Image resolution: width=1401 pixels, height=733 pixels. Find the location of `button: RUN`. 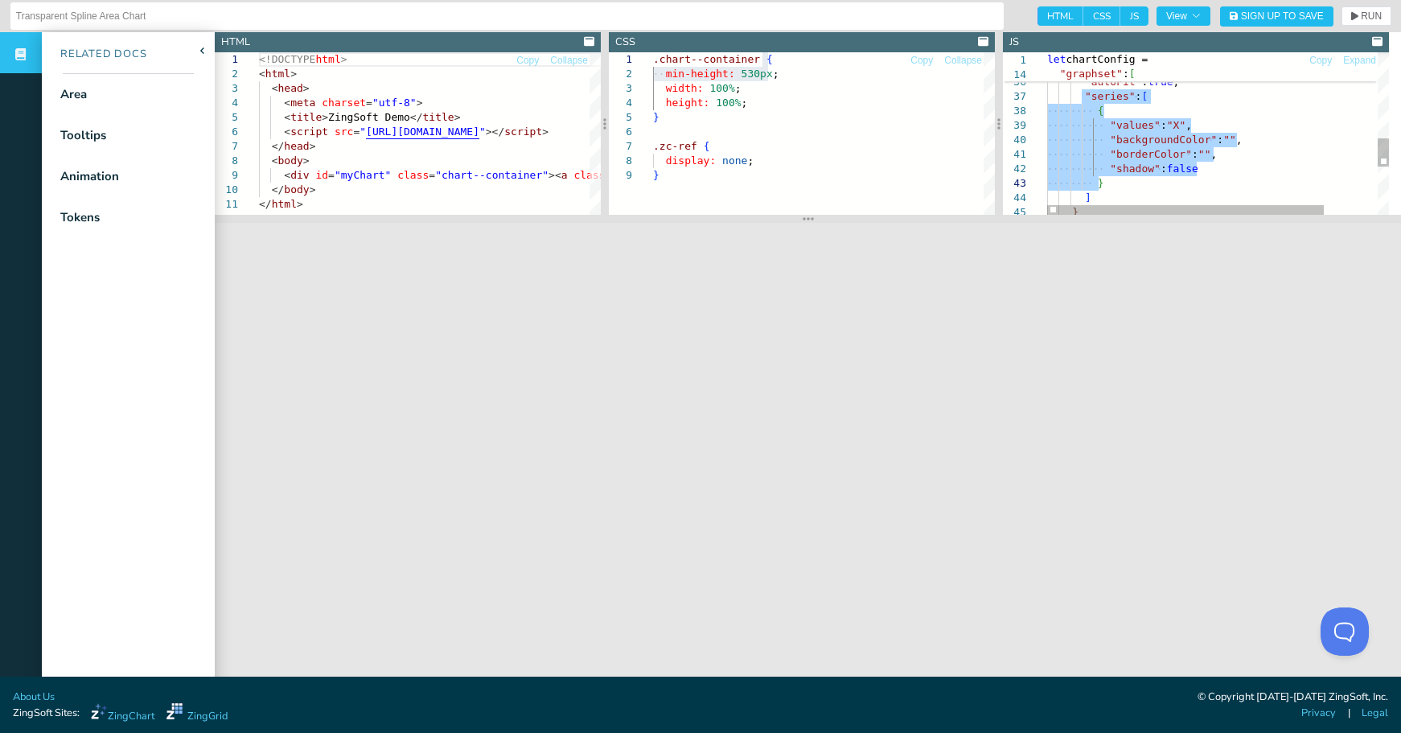

button: RUN is located at coordinates (1366, 16).